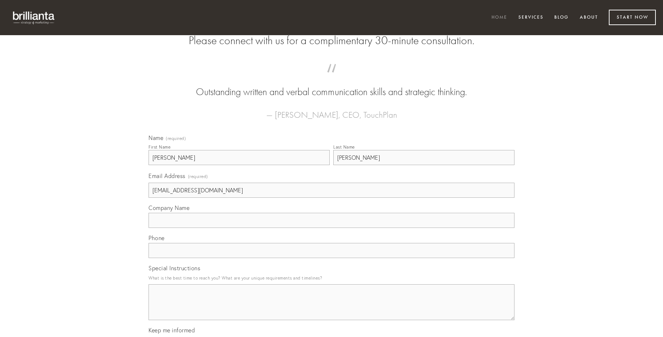 This screenshot has width=663, height=337. I want to click on span: Special Instructions, so click(174, 268).